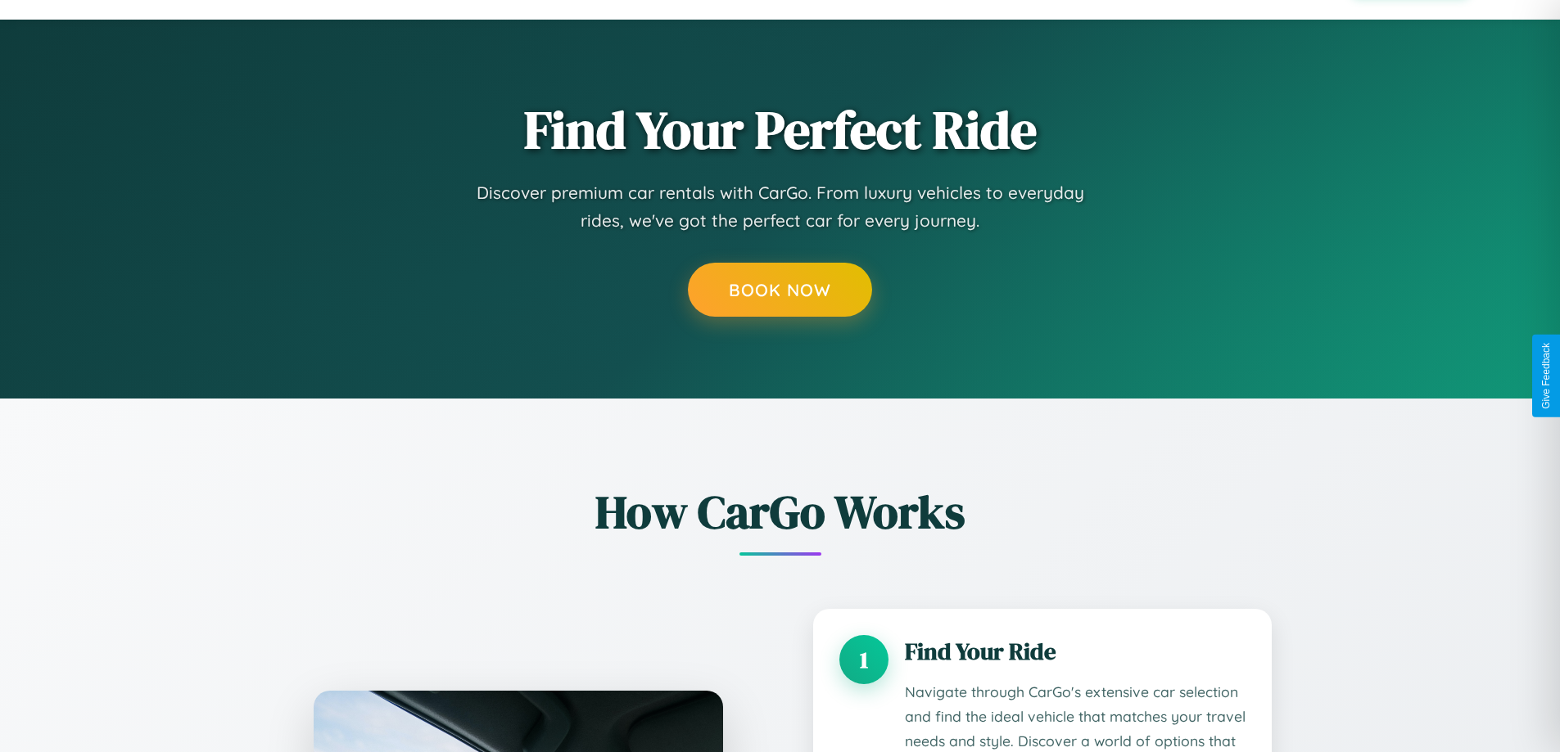  I want to click on h3: Find Your Ride, so click(1075, 652).